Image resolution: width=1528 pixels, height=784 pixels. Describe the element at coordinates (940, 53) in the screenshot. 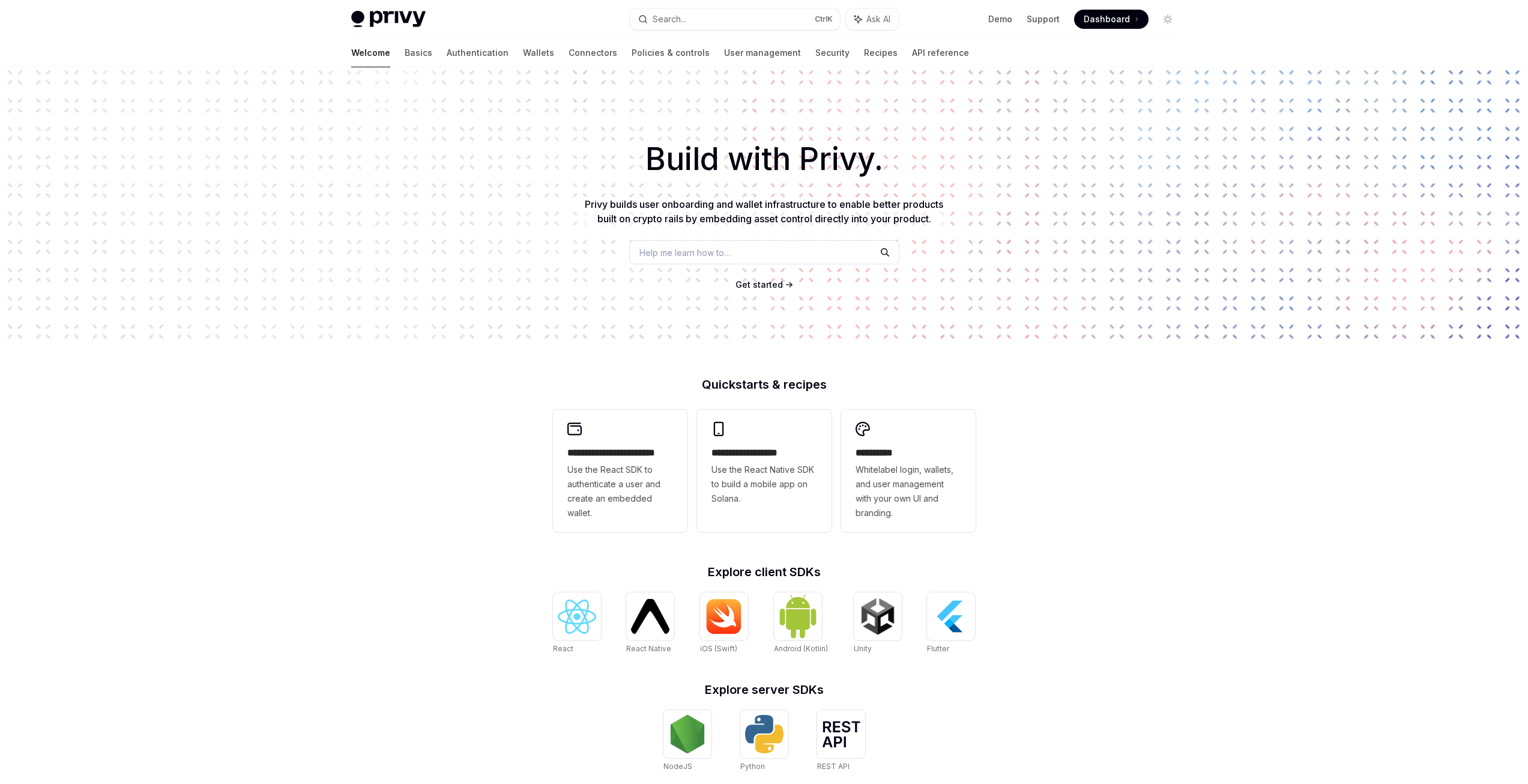

I see `a: API reference` at that location.